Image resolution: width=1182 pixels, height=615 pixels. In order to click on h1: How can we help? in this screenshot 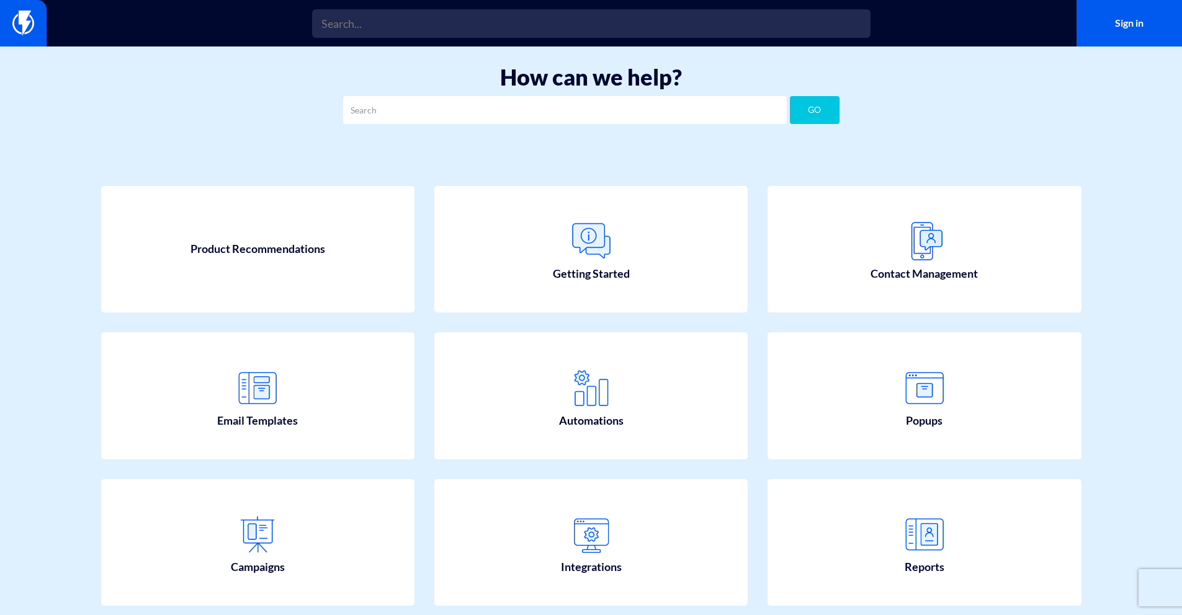, I will do `click(591, 78)`.